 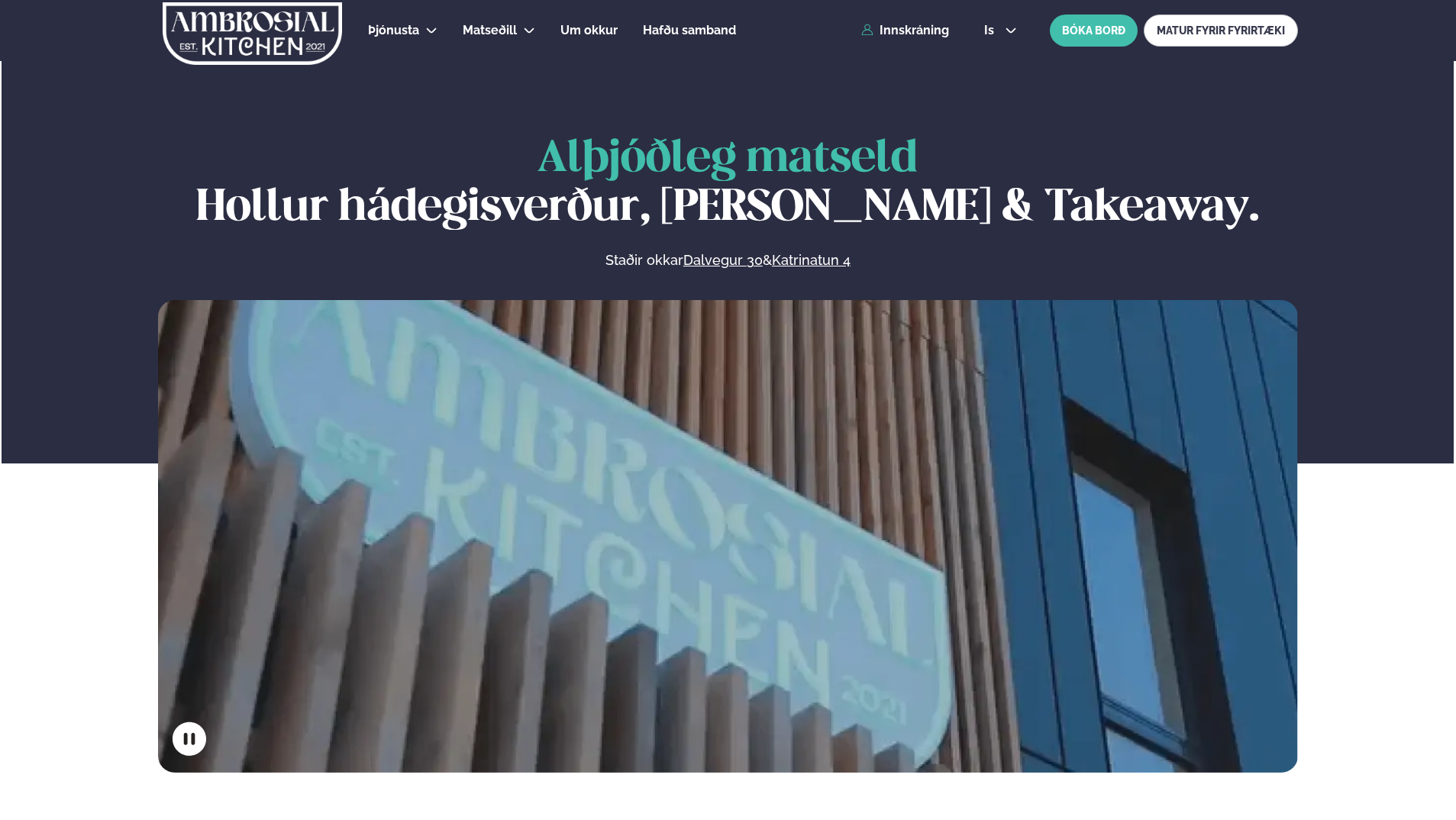 I want to click on span: Matseðill, so click(x=489, y=30).